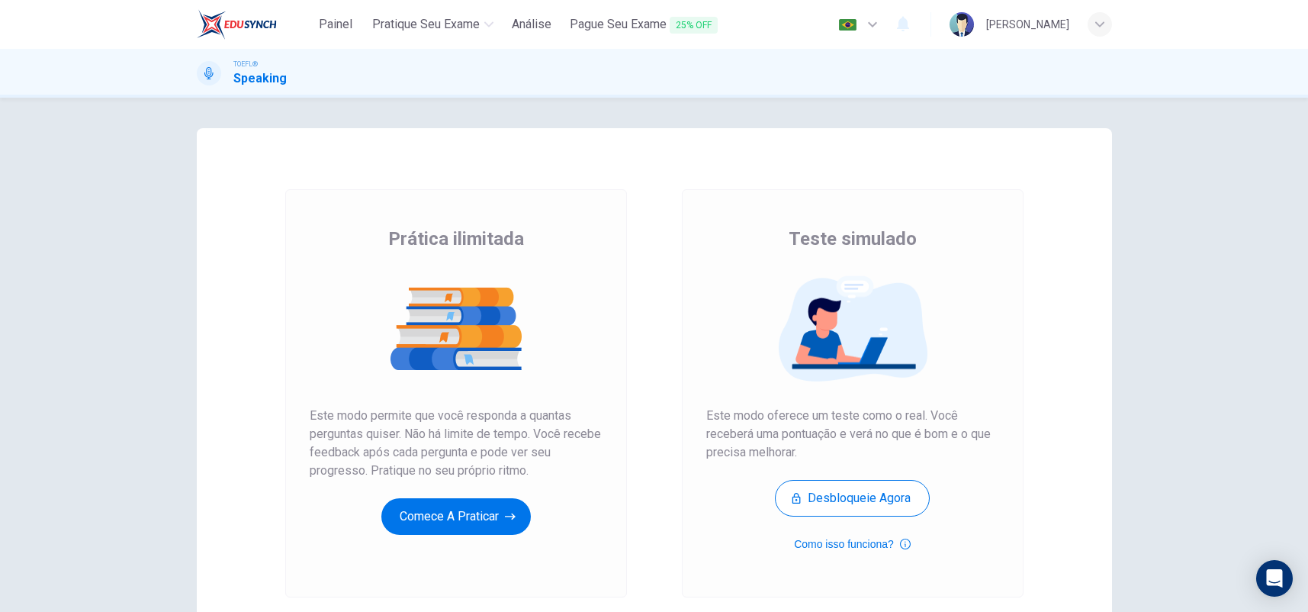  What do you see at coordinates (644, 24) in the screenshot?
I see `button: Pague Seu Exame25% OFF` at bounding box center [644, 24].